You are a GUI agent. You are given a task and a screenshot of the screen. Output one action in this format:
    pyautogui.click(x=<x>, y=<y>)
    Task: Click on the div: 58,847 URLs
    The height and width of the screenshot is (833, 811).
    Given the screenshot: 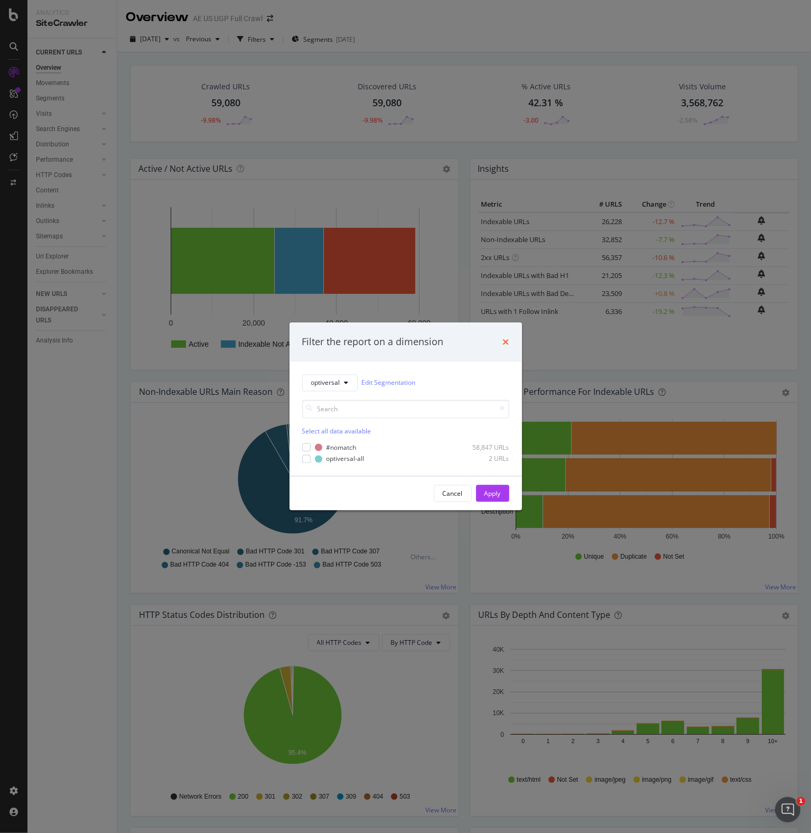 What is the action you would take?
    pyautogui.click(x=484, y=447)
    